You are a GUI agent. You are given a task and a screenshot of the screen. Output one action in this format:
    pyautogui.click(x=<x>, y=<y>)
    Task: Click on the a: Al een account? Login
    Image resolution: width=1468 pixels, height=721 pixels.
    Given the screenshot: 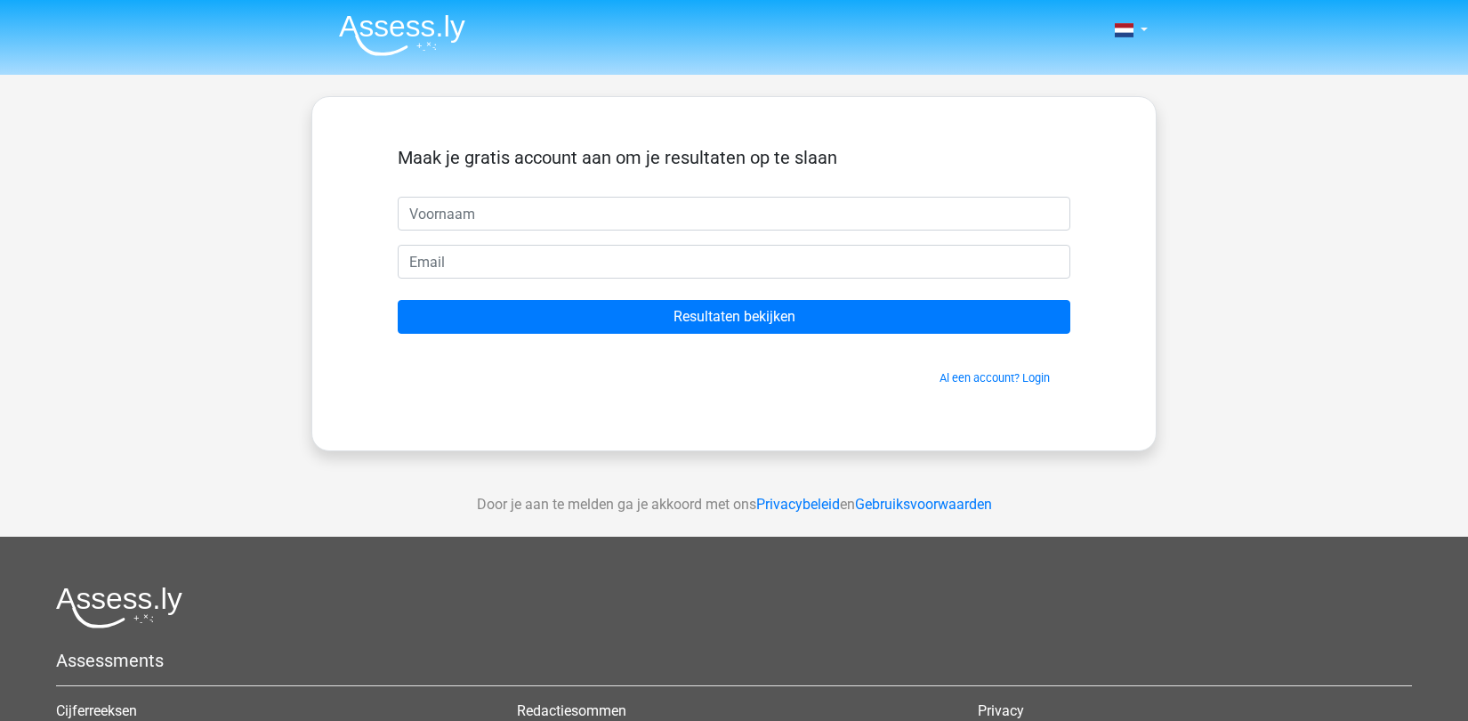 What is the action you would take?
    pyautogui.click(x=994, y=377)
    